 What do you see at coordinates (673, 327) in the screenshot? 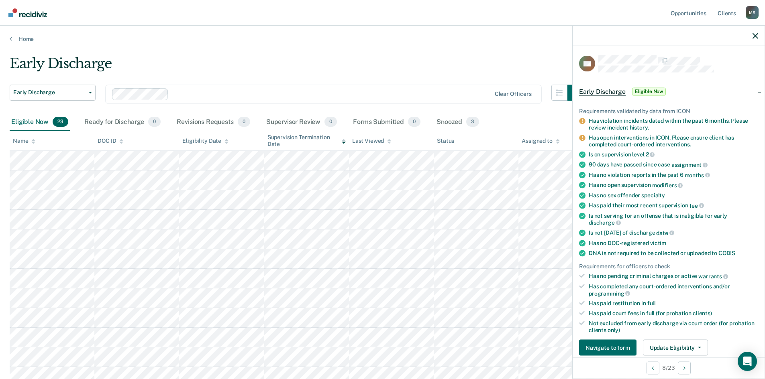
I see `div: Not excluded from early discharge via court order (for probation clients` at bounding box center [673, 327].